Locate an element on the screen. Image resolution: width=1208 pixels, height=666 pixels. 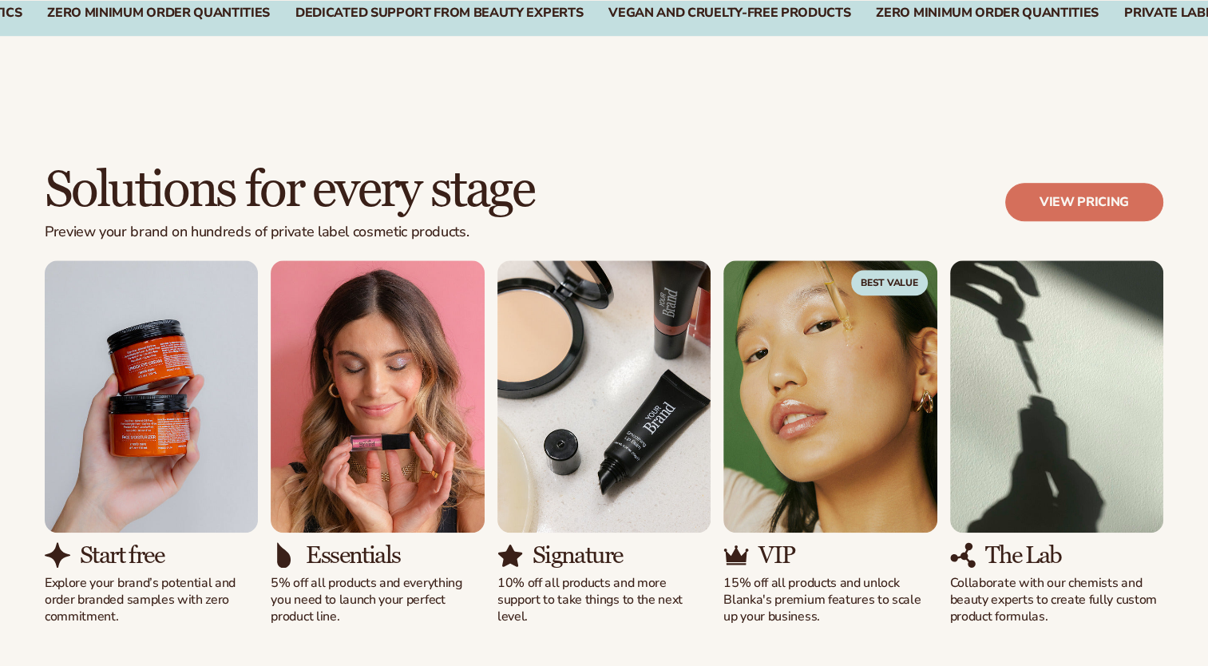
div: 4 / 5 is located at coordinates (830, 442).